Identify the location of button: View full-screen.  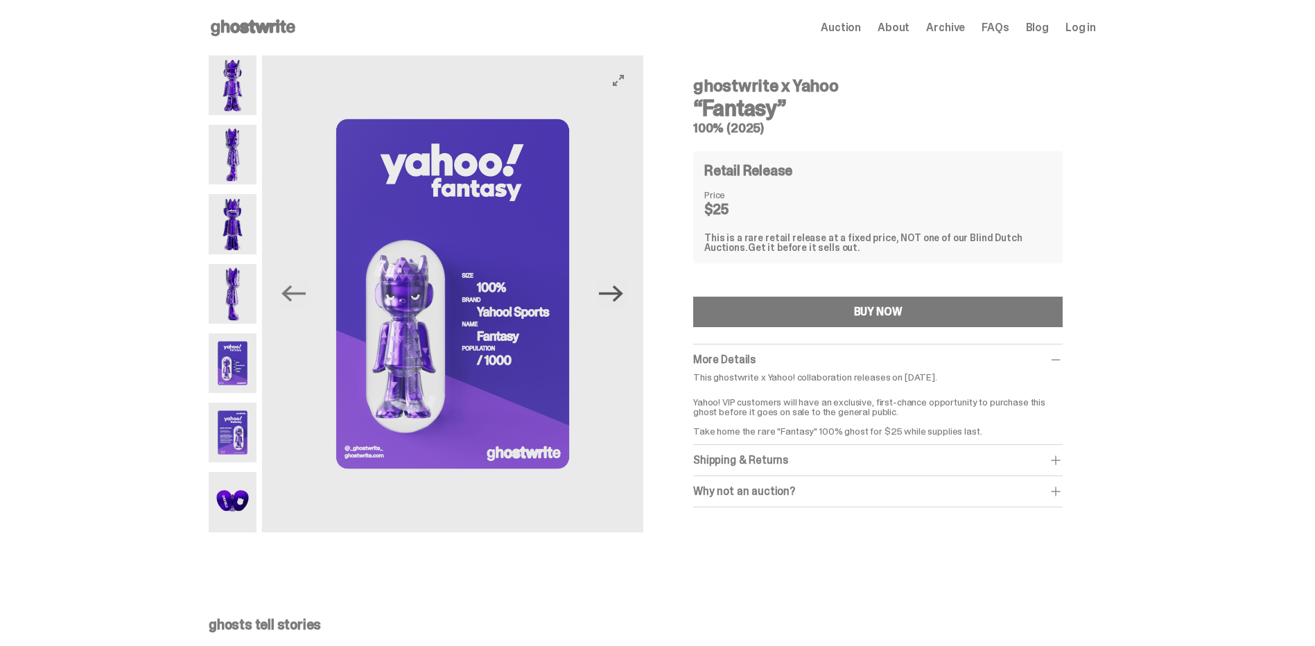
(618, 80).